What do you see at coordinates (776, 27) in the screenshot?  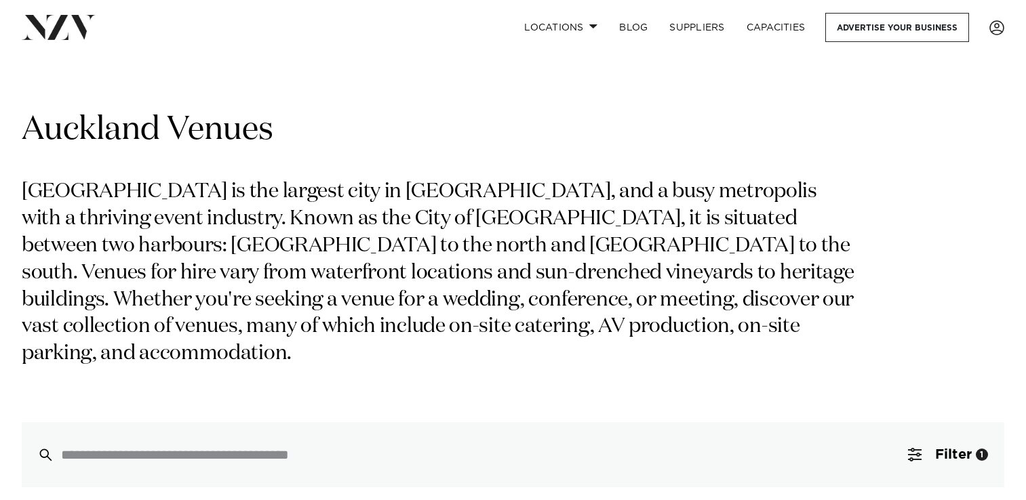 I see `a: Capacities` at bounding box center [776, 27].